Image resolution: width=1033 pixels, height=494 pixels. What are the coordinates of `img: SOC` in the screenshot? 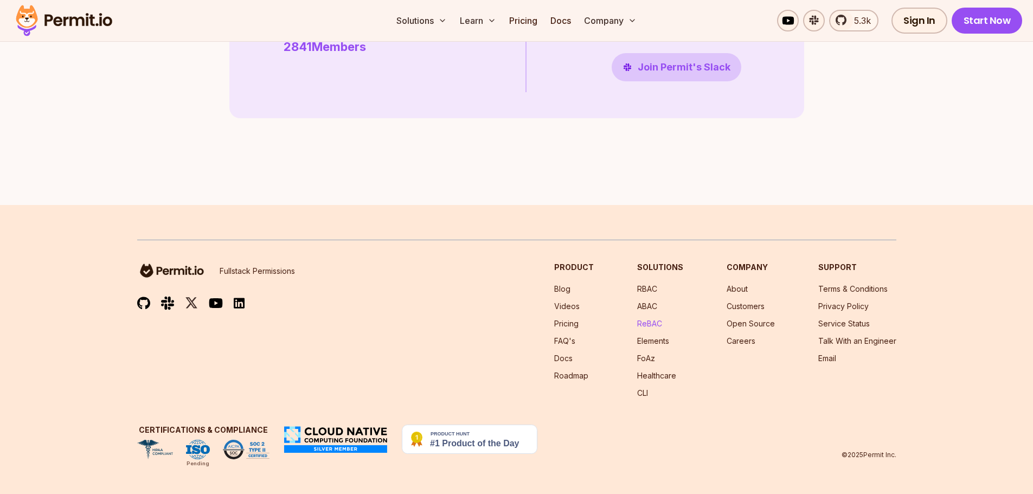 It's located at (246, 450).